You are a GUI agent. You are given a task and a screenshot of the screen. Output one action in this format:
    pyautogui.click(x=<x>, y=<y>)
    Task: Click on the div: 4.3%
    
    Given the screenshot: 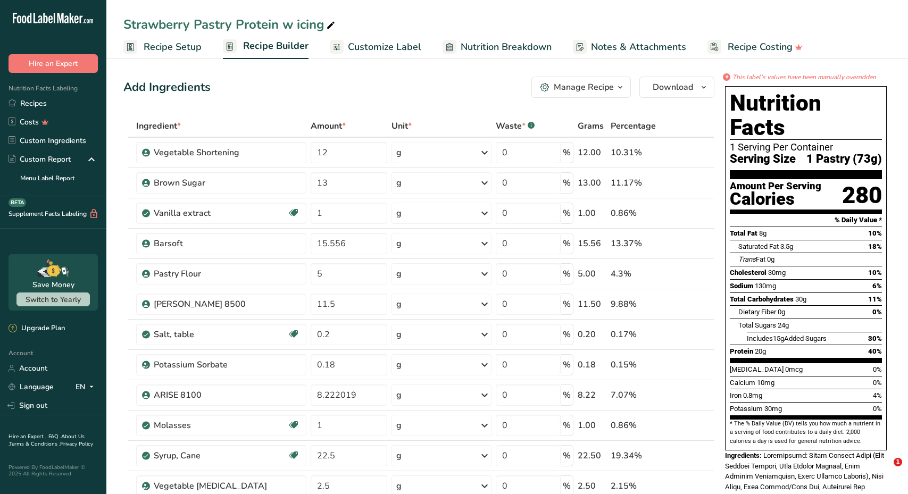 What is the action you would take?
    pyautogui.click(x=637, y=274)
    